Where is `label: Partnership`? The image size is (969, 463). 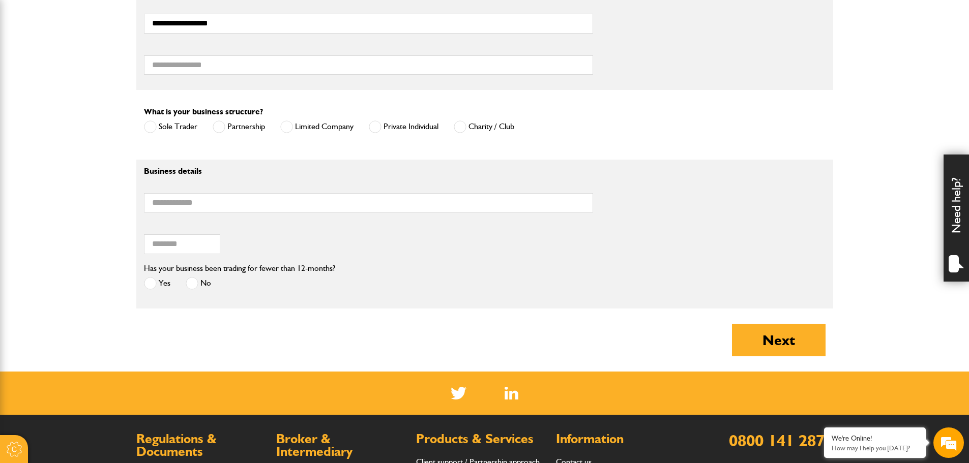
label: Partnership is located at coordinates (238, 127).